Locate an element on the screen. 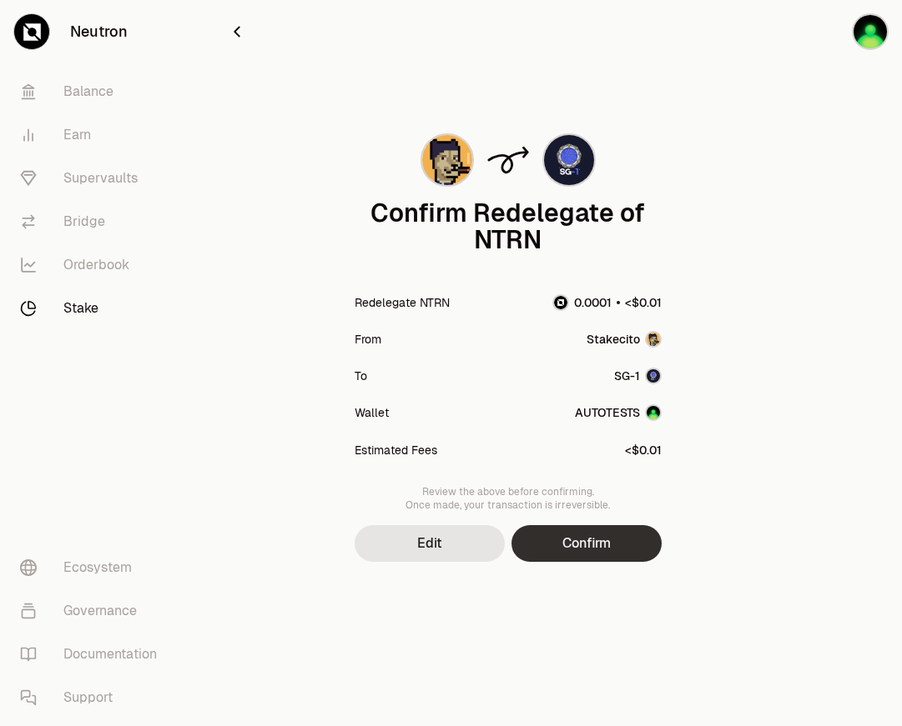 Image resolution: width=902 pixels, height=726 pixels. a: Earn is located at coordinates (93, 135).